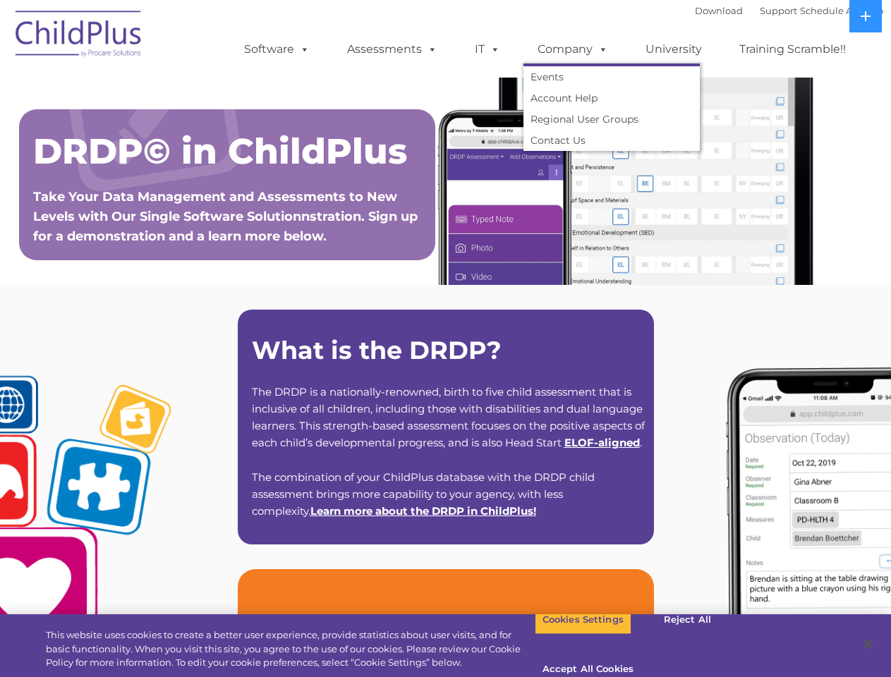 The width and height of the screenshot is (891, 677). Describe the element at coordinates (612, 98) in the screenshot. I see `a: Account Help` at that location.